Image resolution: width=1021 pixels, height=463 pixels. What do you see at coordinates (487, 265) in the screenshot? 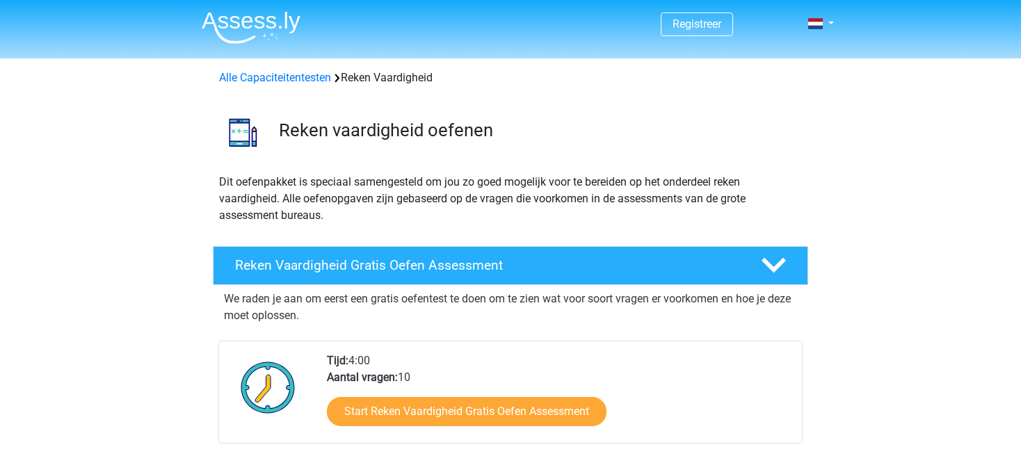
I see `h4: Reken Vaardigheid Gratis Oefen Assessment` at bounding box center [487, 265].